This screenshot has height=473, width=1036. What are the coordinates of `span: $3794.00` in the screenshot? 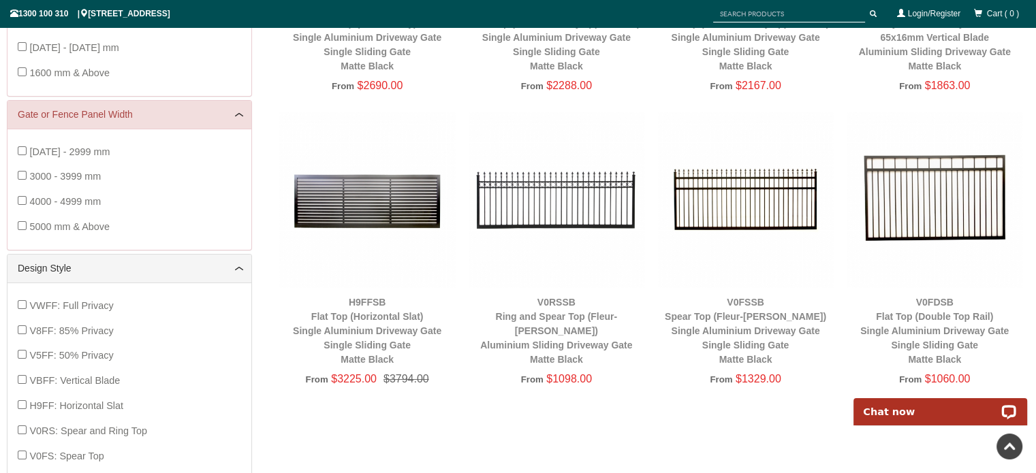 It's located at (402, 379).